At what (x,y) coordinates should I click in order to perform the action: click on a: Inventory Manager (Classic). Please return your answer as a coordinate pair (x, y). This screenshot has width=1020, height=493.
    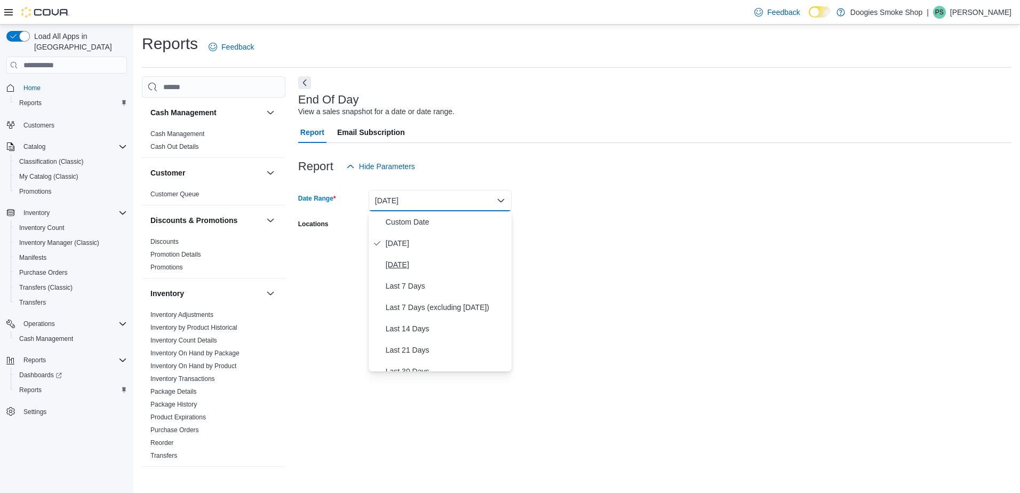
    Looking at the image, I should click on (59, 243).